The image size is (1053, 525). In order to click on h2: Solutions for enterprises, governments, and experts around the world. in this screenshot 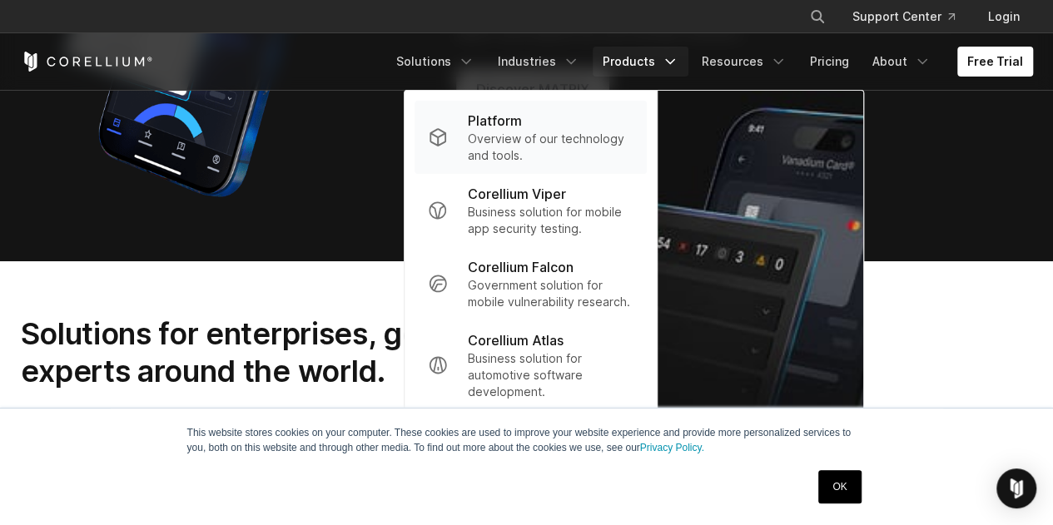, I will do `click(352, 351)`.